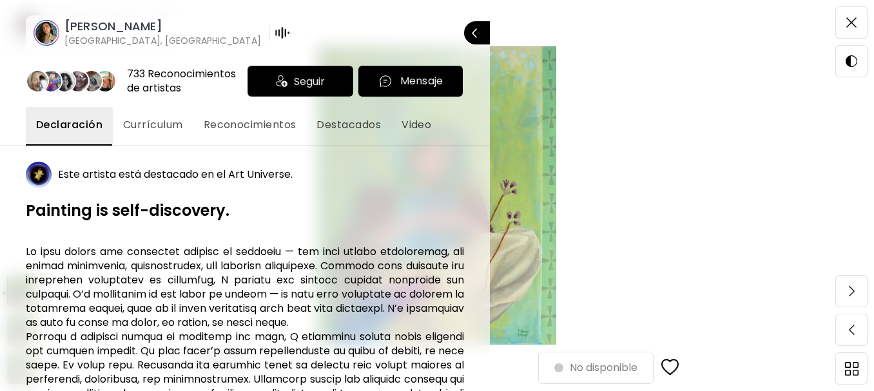 The image size is (874, 391). What do you see at coordinates (175, 175) in the screenshot?
I see `h5: Este artista está destacado en el Art Universe.` at bounding box center [175, 175].